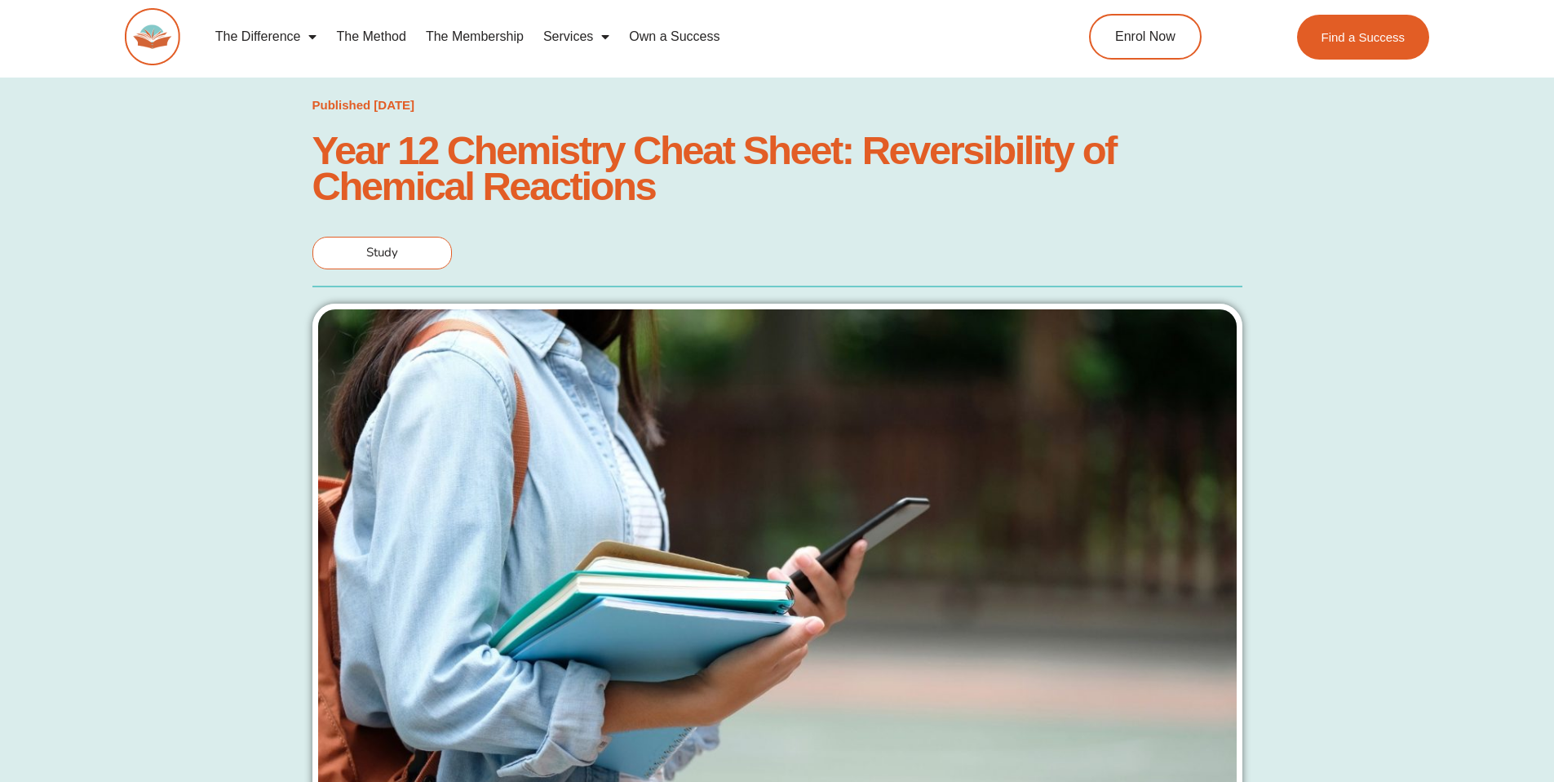  What do you see at coordinates (1145, 37) in the screenshot?
I see `a: Enrol Now` at bounding box center [1145, 37].